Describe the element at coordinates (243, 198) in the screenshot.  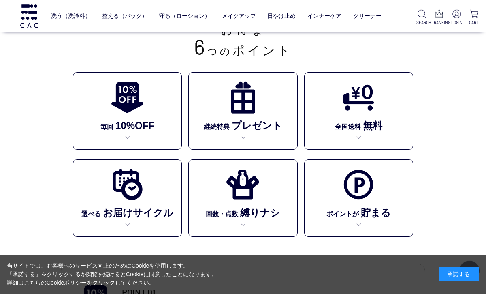
I see `a: 回数・点数縛りナシ 回数・点数縛りナシ` at that location.